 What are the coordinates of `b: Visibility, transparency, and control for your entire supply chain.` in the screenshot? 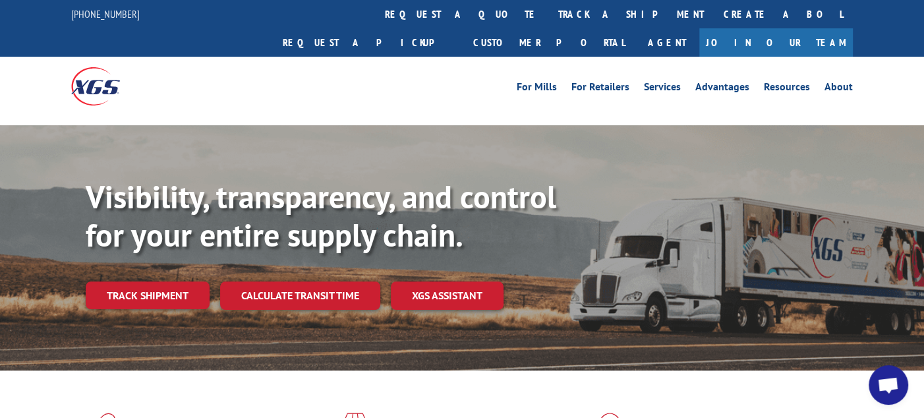 It's located at (321, 215).